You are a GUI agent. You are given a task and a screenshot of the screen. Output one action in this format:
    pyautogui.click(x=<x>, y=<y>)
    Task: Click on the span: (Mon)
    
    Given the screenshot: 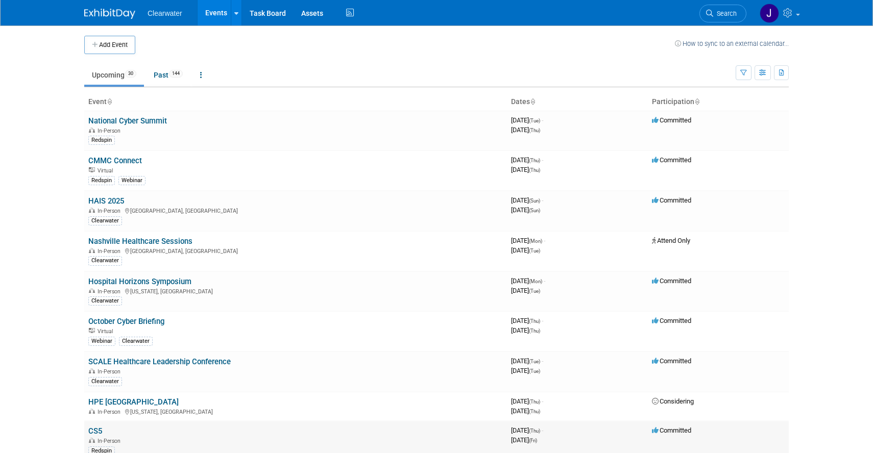 What is the action you would take?
    pyautogui.click(x=536, y=281)
    